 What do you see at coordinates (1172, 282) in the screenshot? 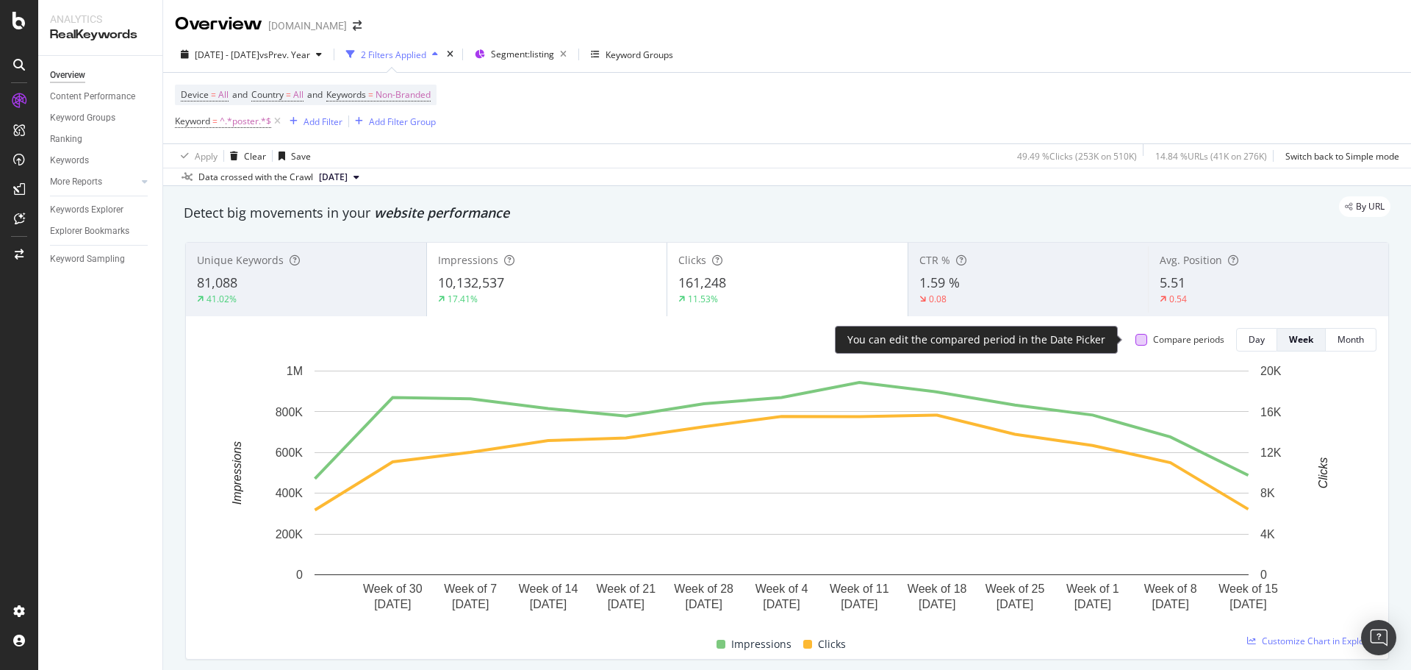
I see `span: 5.51` at bounding box center [1172, 282].